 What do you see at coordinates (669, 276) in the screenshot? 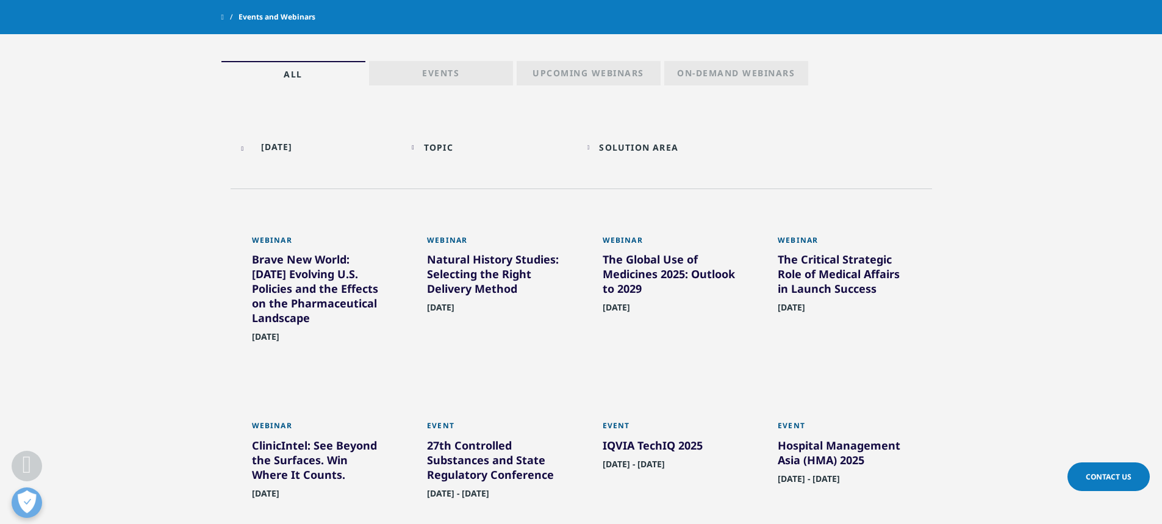
I see `div: The Global Use of Medicines 2025: Outlook to 2029` at bounding box center [669, 276].